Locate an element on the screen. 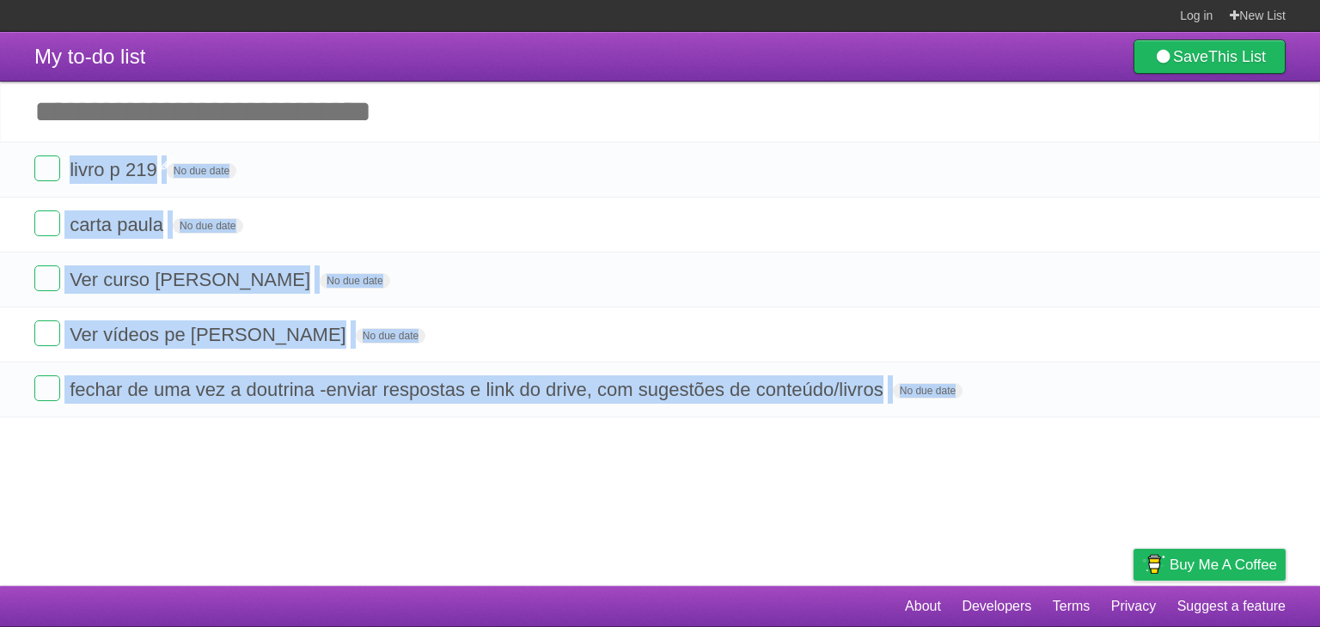 Image resolution: width=1320 pixels, height=627 pixels. span: My to-do list is located at coordinates (89, 56).